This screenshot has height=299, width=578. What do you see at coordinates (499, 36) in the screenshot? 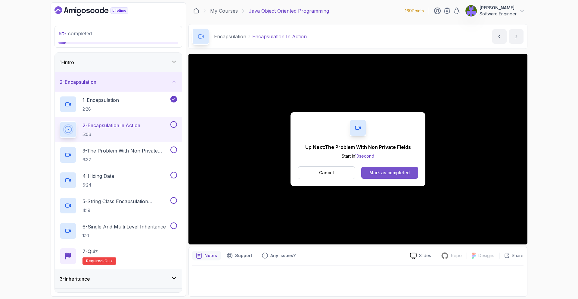
I see `button: previous content` at bounding box center [499, 36].